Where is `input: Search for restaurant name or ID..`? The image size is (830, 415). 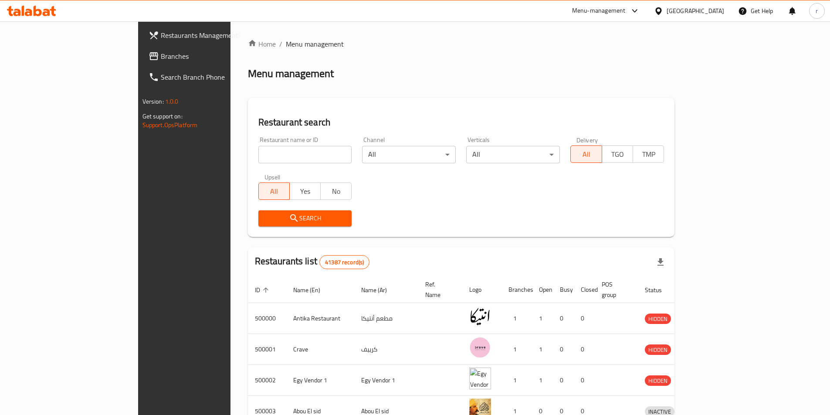 input: Search for restaurant name or ID.. is located at coordinates (305, 155).